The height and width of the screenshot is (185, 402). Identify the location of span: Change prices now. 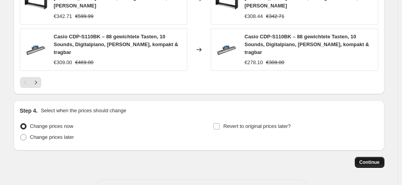
(51, 126).